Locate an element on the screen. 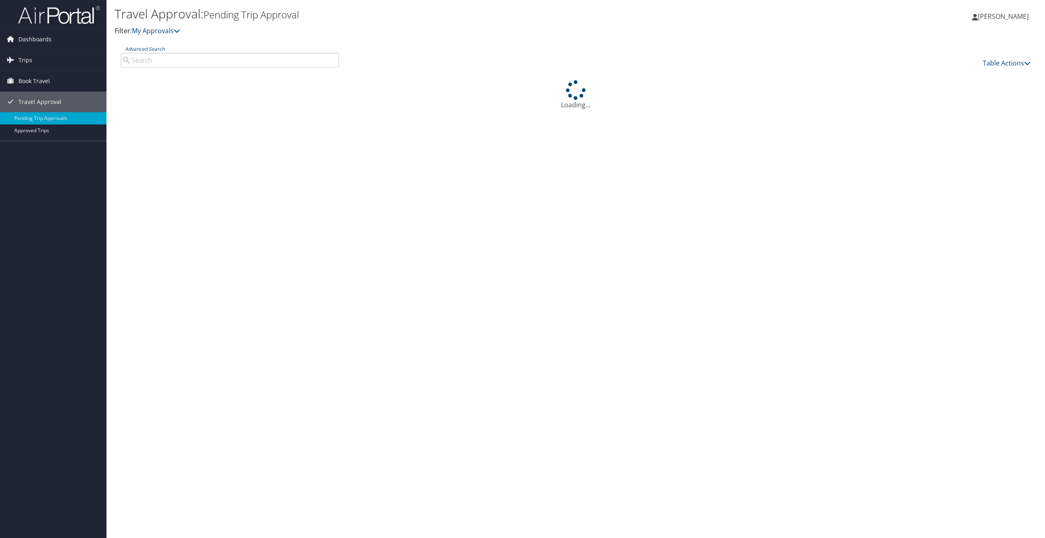  p: Filter: is located at coordinates (422, 31).